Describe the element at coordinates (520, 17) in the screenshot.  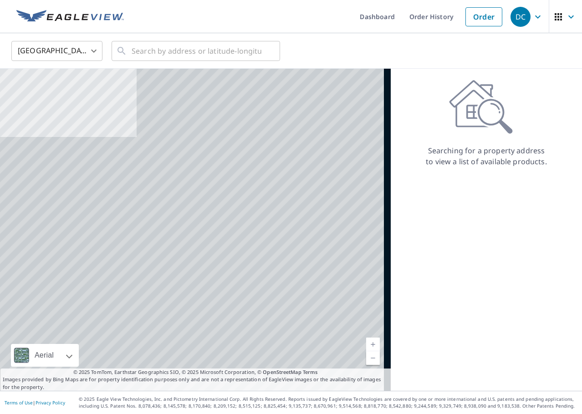
I see `div: DC` at that location.